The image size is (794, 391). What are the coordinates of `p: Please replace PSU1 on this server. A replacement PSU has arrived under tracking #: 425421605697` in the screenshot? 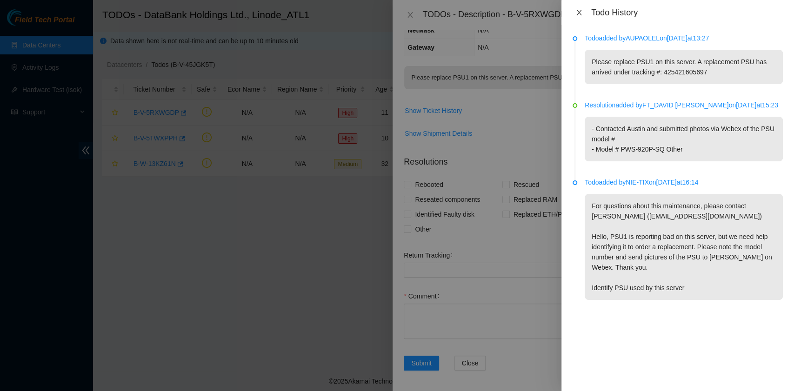 It's located at (684, 67).